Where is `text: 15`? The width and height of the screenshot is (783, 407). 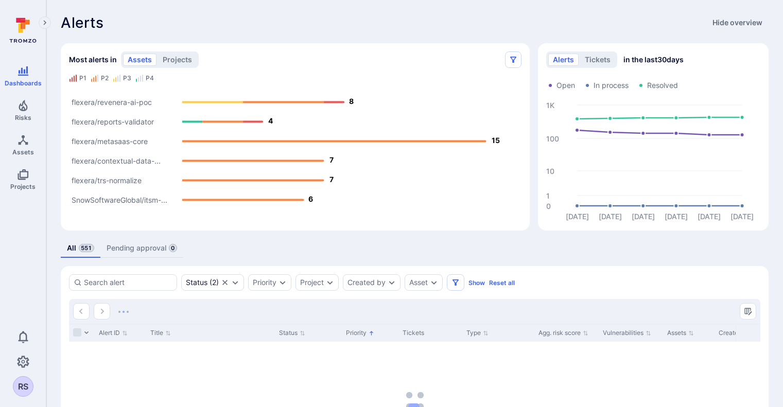
text: 15 is located at coordinates (496, 141).